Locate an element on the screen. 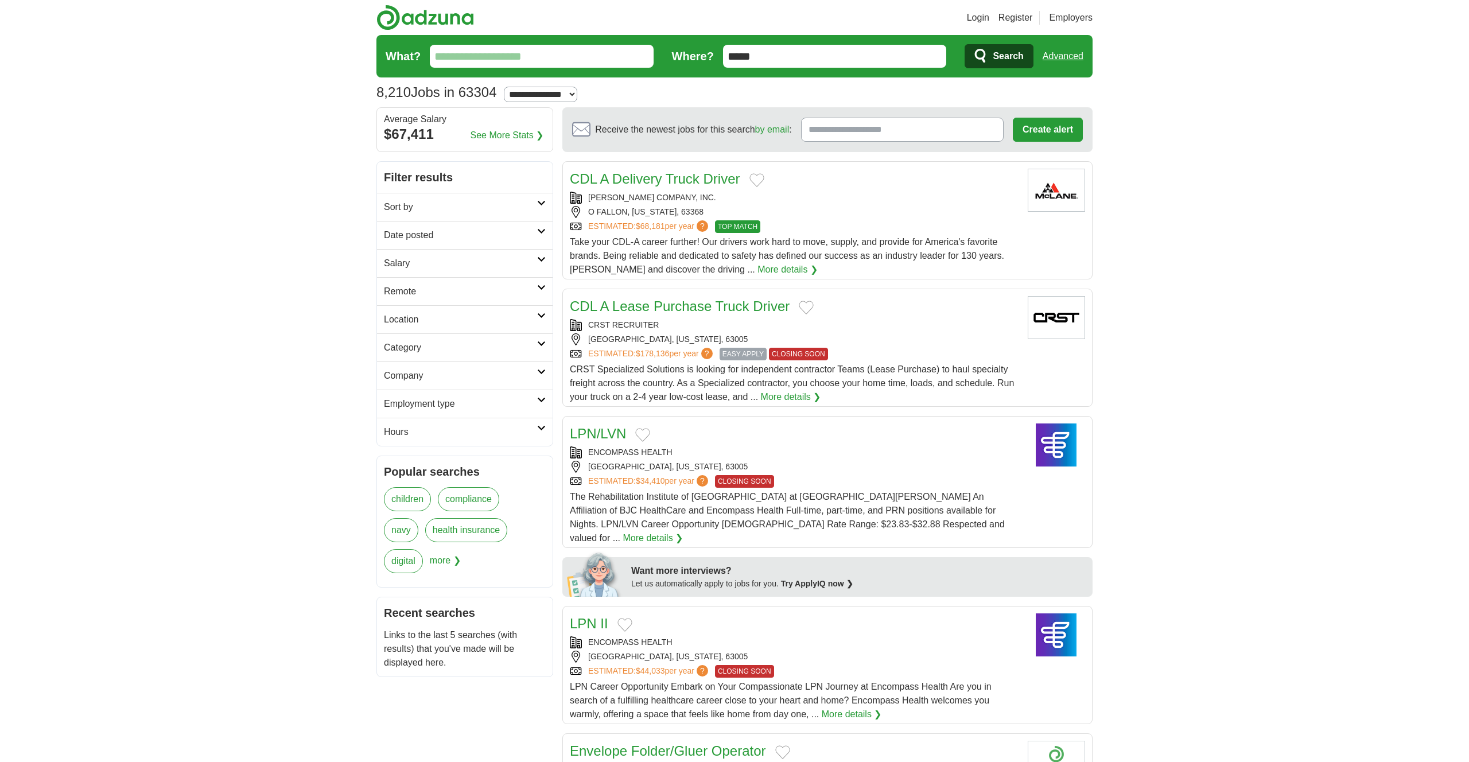  h2: Filter results is located at coordinates (465, 177).